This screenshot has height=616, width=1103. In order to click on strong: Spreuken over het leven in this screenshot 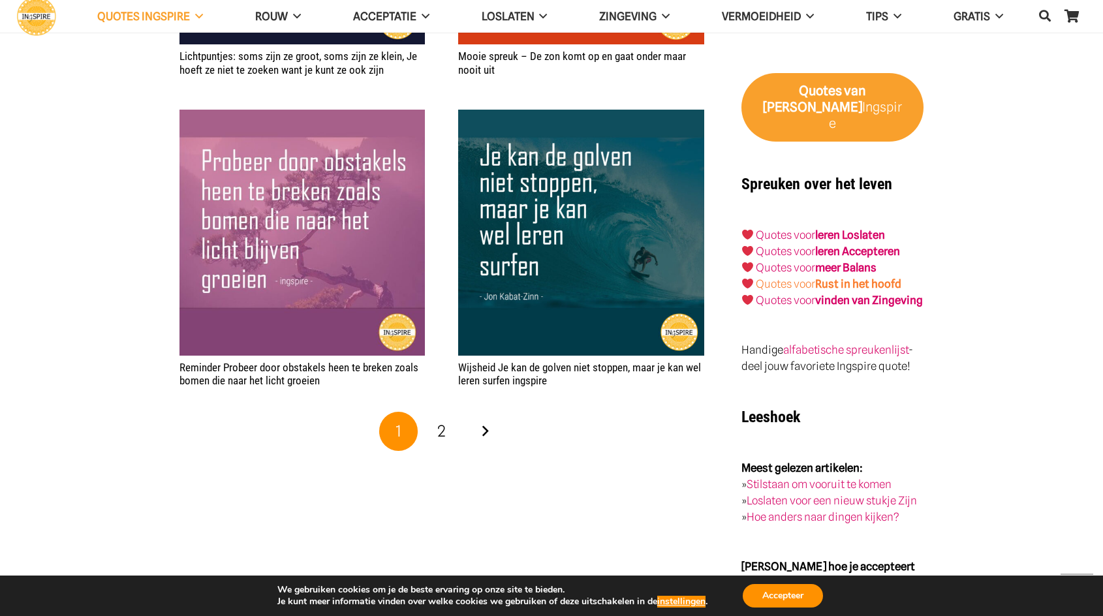, I will do `click(816, 184)`.